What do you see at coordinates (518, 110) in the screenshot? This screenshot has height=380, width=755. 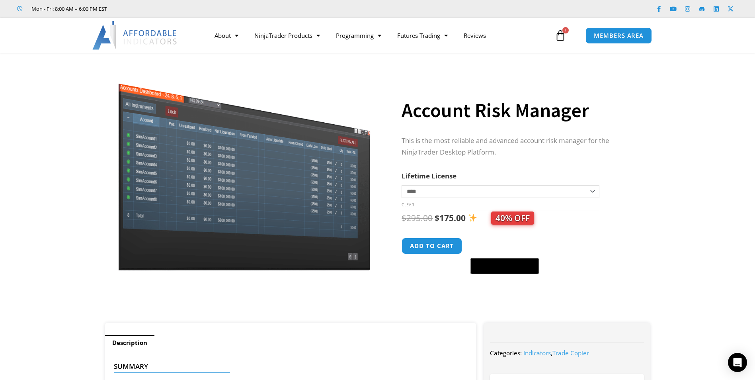 I see `h1: Account Risk Manager` at bounding box center [518, 110].